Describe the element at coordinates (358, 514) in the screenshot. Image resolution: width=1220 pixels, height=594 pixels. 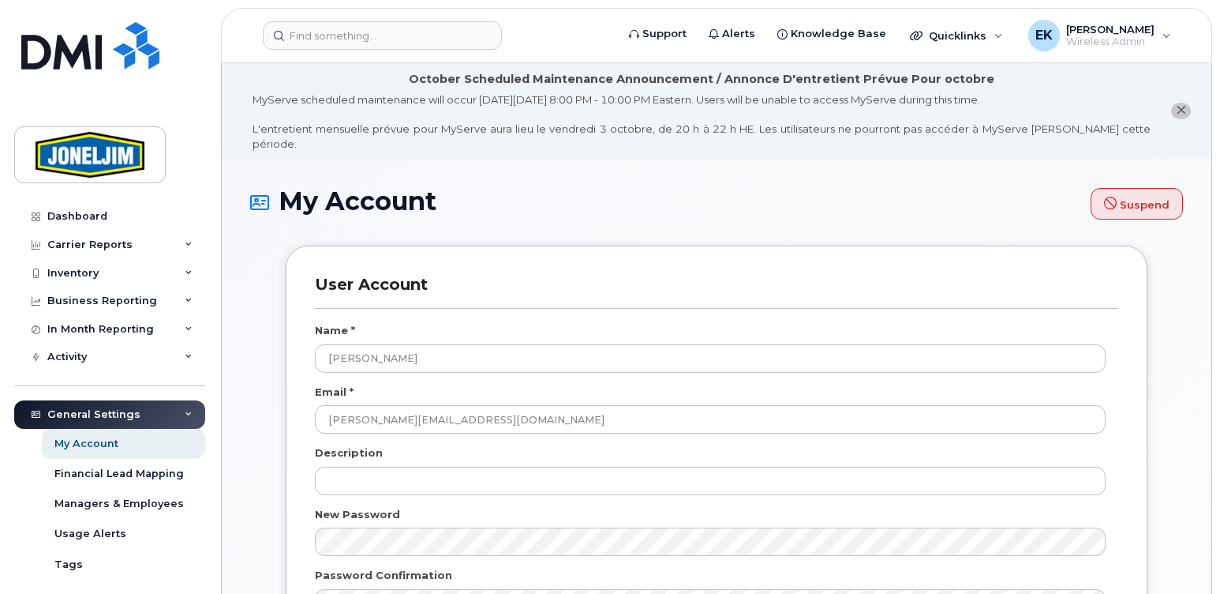
I see `label: New Password` at that location.